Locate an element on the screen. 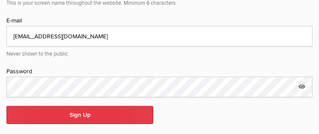 This screenshot has height=134, width=319. button: Sign Up is located at coordinates (80, 115).